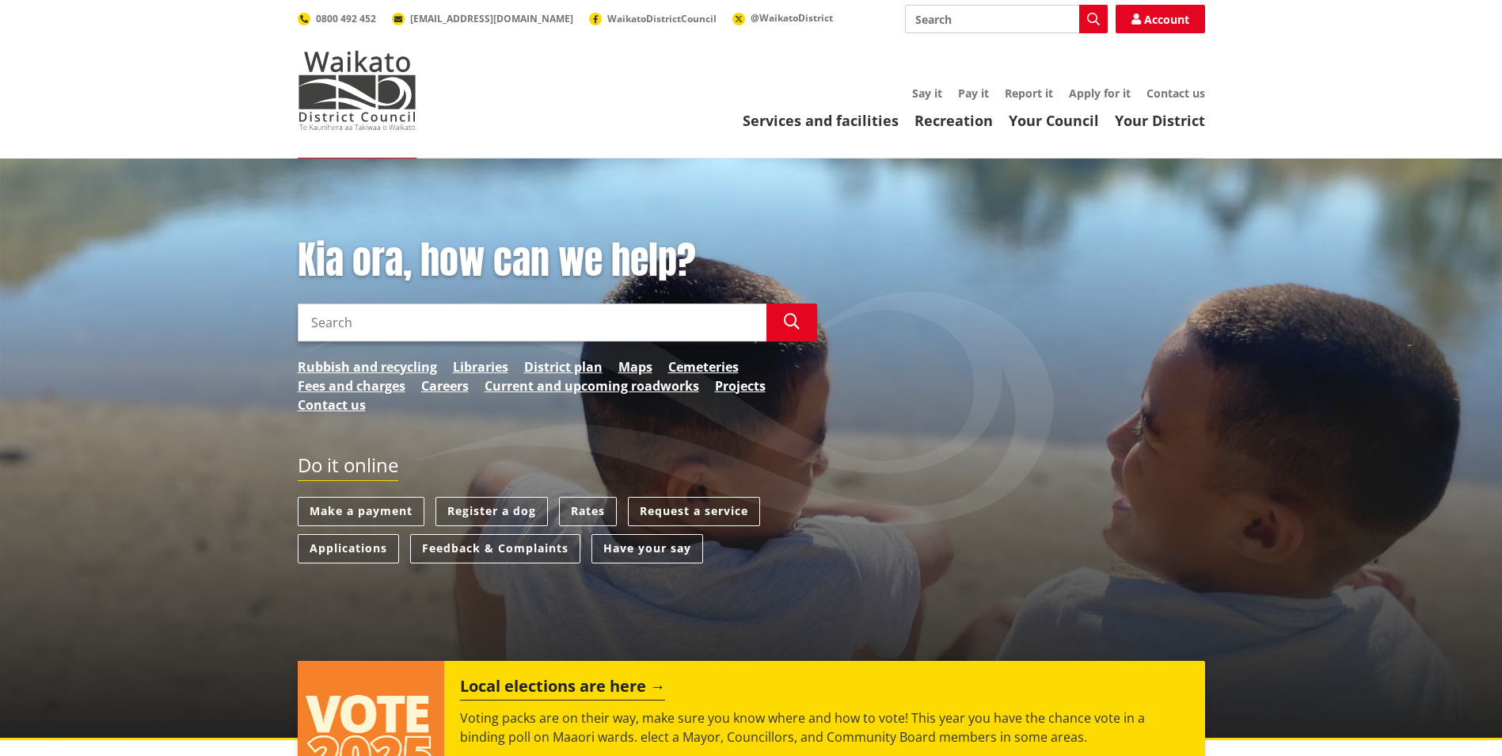 This screenshot has height=756, width=1502. I want to click on span: WaikatoDistrictCouncil, so click(662, 18).